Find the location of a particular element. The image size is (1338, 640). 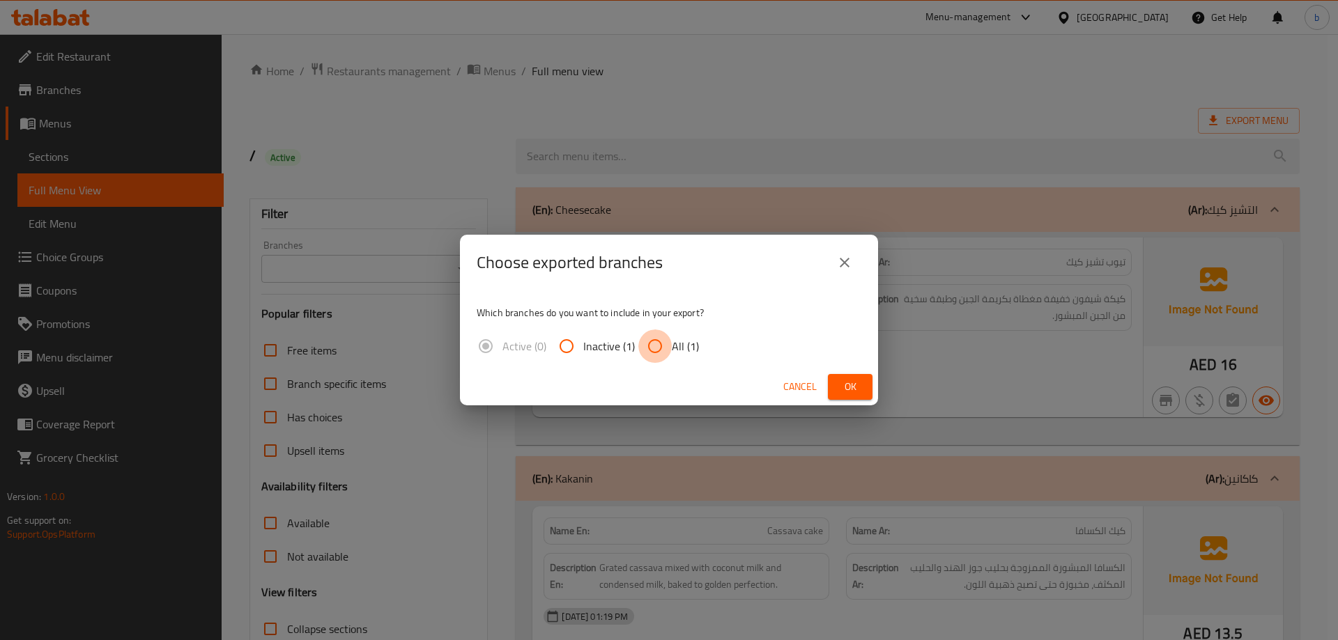

span: Cancel is located at coordinates (800, 387).